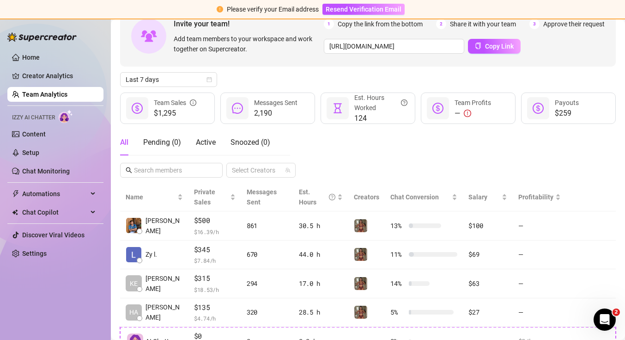  I want to click on div: All, so click(124, 142).